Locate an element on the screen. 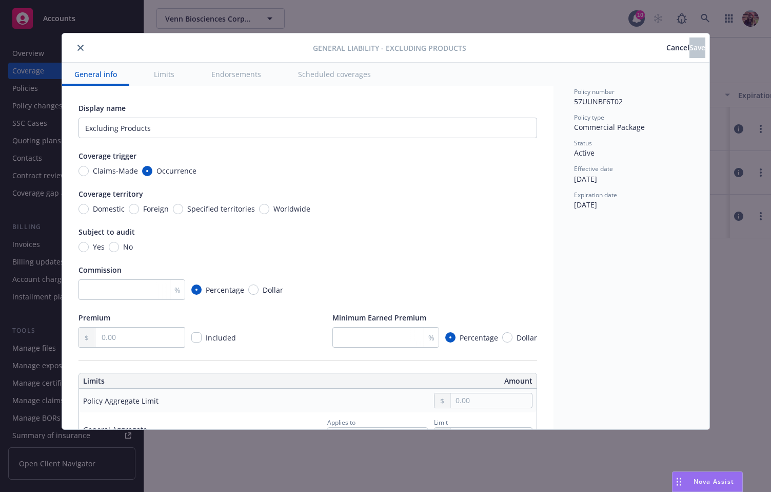 The image size is (771, 492). button: Limits is located at coordinates (164, 74).